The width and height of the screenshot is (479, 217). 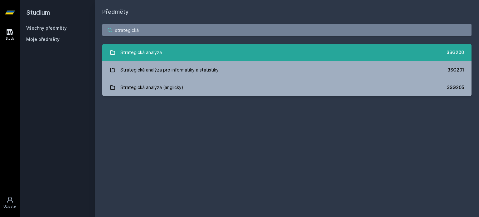 What do you see at coordinates (10, 202) in the screenshot?
I see `a: Uživatel` at bounding box center [10, 202].